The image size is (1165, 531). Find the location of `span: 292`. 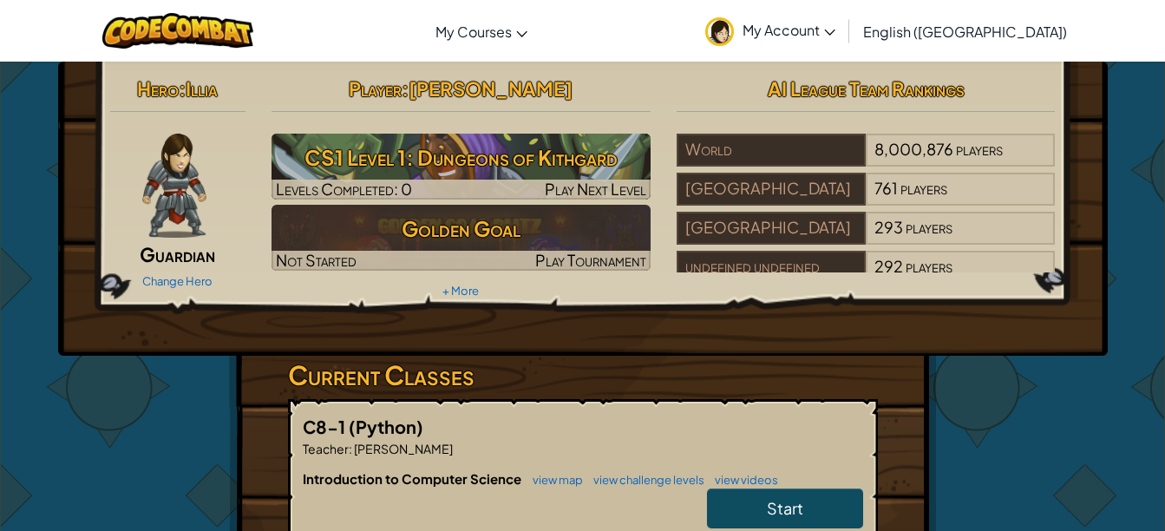

span: 292 is located at coordinates (889, 266).